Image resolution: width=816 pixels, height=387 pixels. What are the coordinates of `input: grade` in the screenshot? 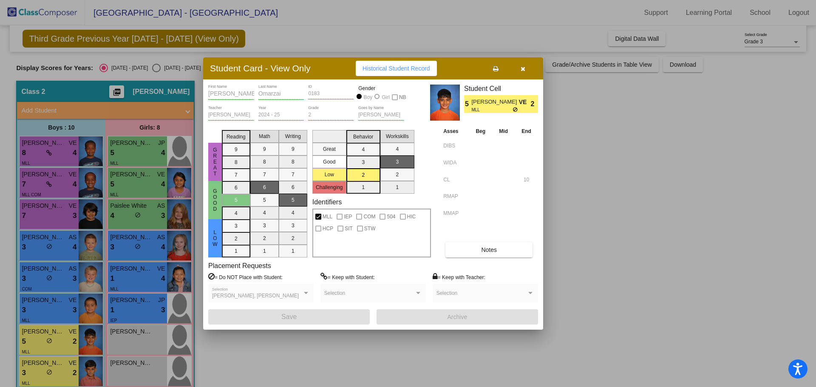 It's located at (331, 115).